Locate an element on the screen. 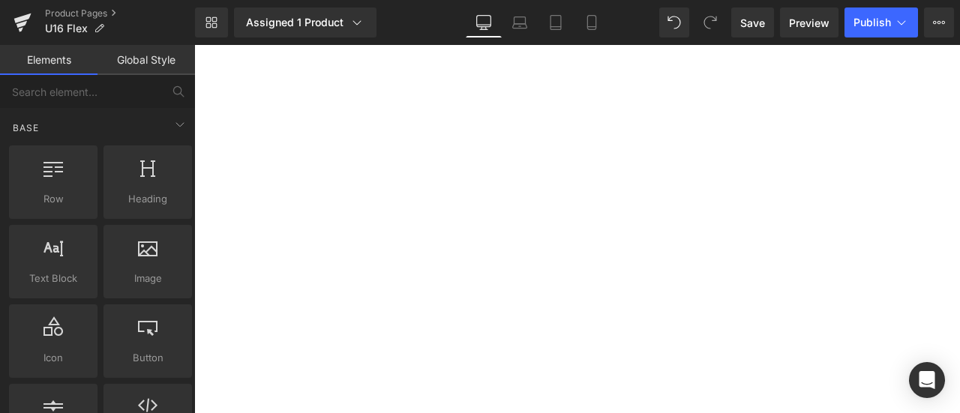 The width and height of the screenshot is (960, 413). a: Desktop is located at coordinates (484, 22).